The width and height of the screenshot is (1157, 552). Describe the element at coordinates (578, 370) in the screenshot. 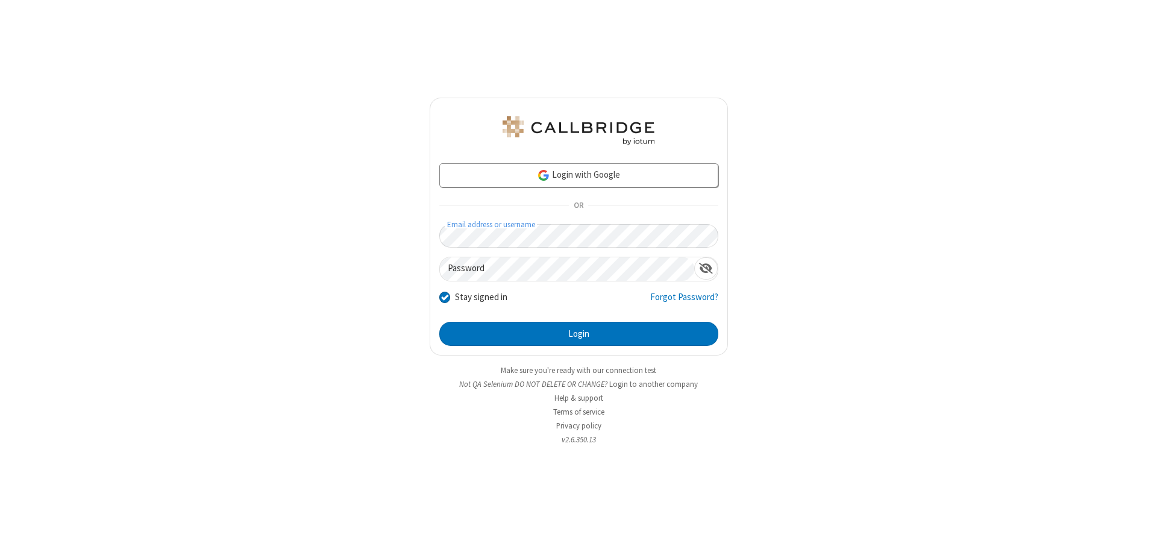

I see `a: Make sure you're ready with our connection test` at that location.